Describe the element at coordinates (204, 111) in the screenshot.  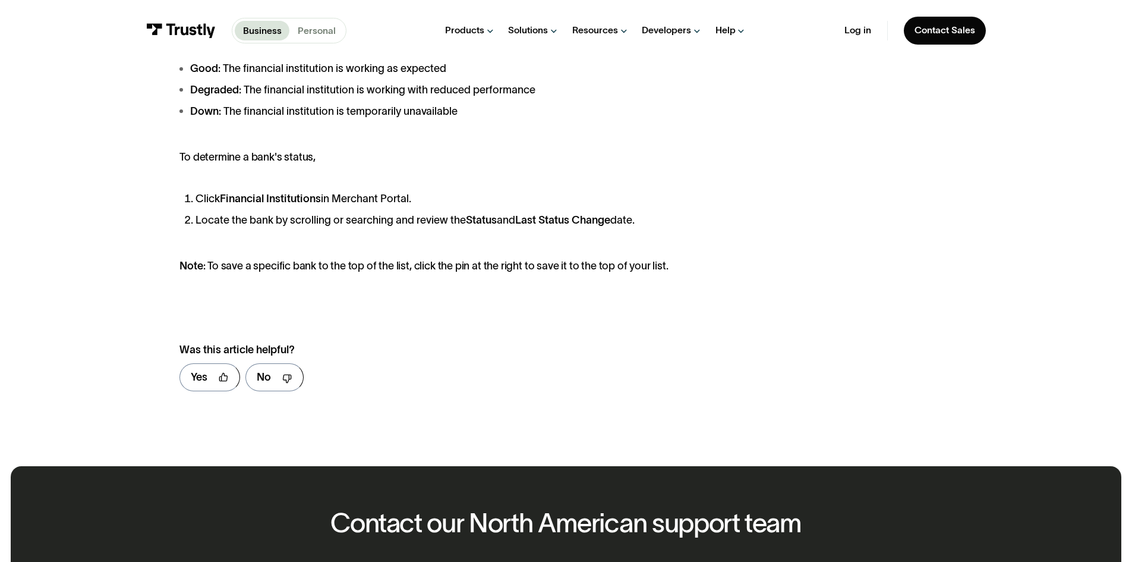
I see `strong: Down` at that location.